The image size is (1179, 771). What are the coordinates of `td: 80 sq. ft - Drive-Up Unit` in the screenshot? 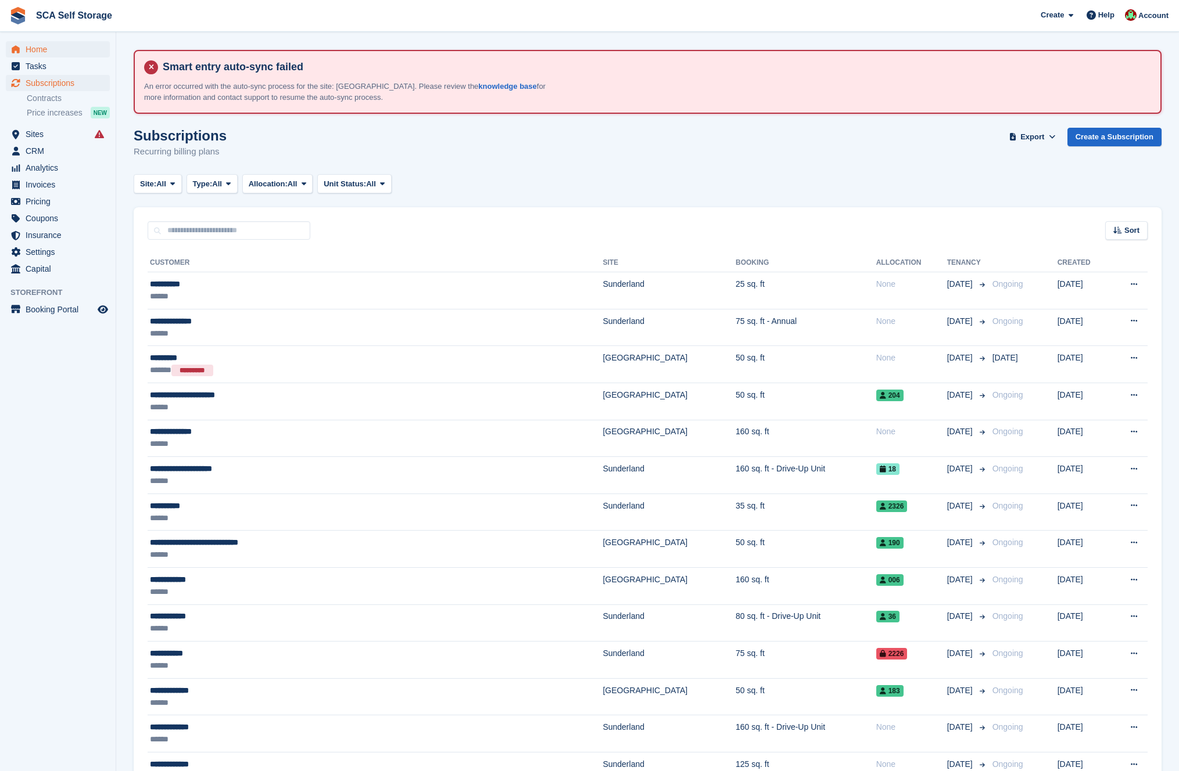 It's located at (806, 623).